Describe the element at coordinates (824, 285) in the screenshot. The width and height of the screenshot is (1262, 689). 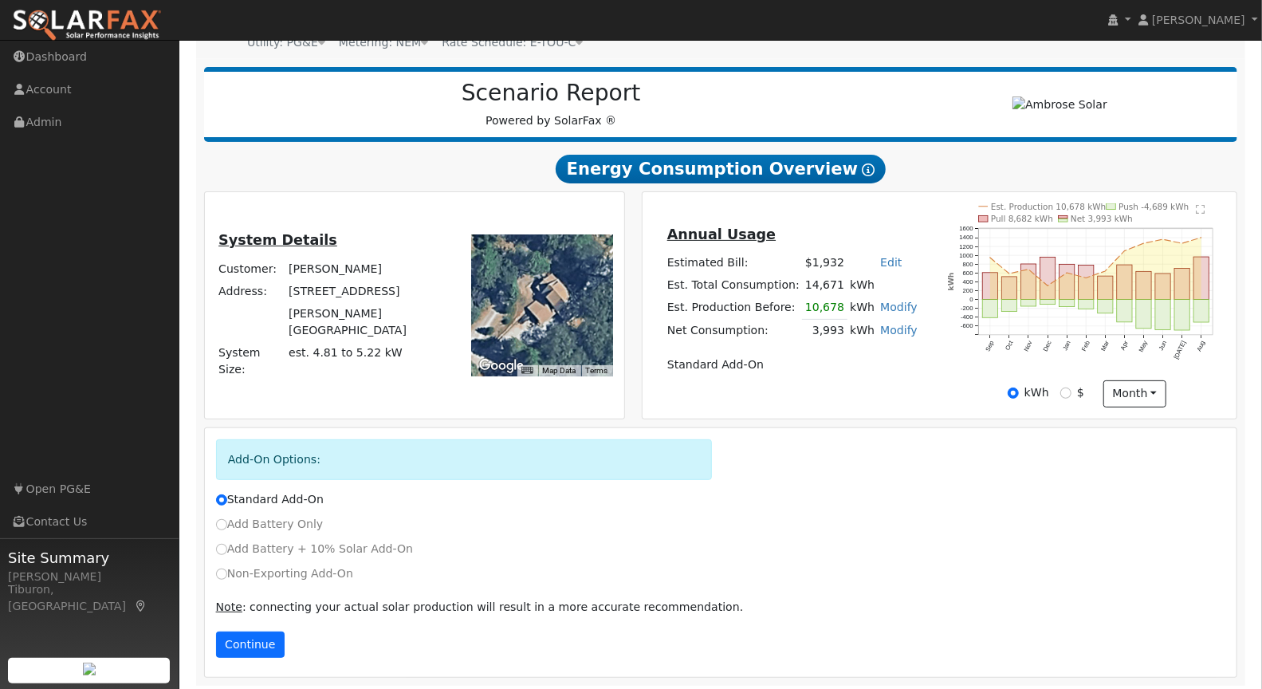
I see `td: 14,671` at that location.